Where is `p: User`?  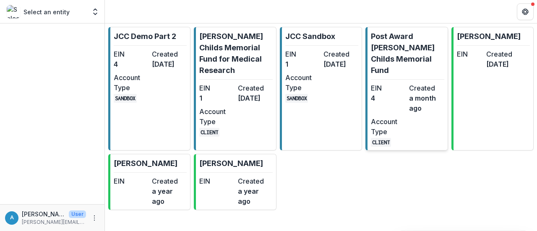
p: User is located at coordinates (77, 214).